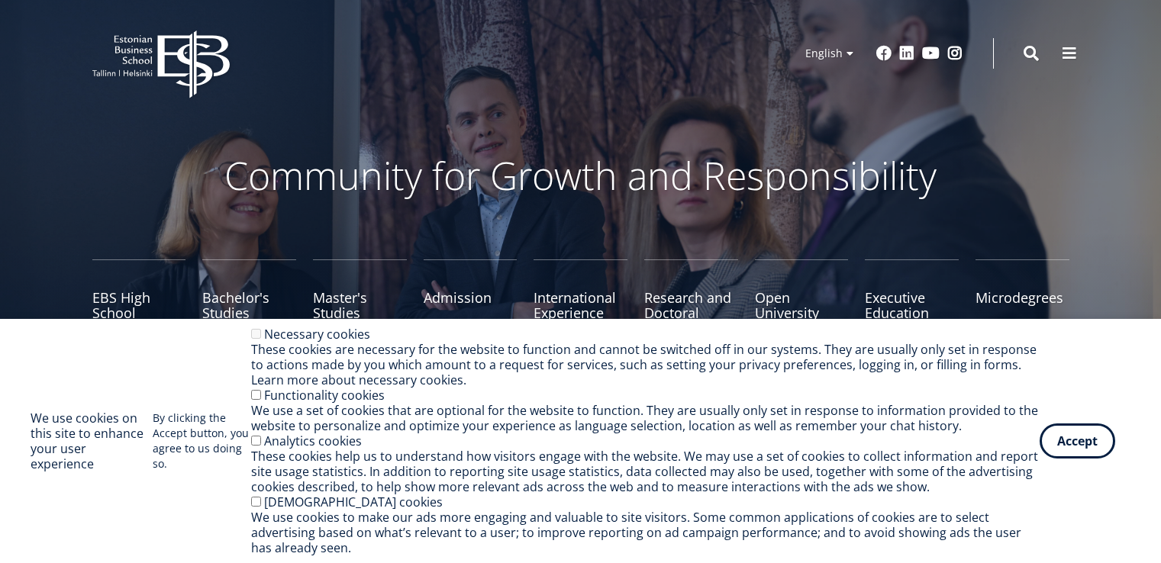 The image size is (1161, 563). I want to click on a: EBS High School, so click(139, 298).